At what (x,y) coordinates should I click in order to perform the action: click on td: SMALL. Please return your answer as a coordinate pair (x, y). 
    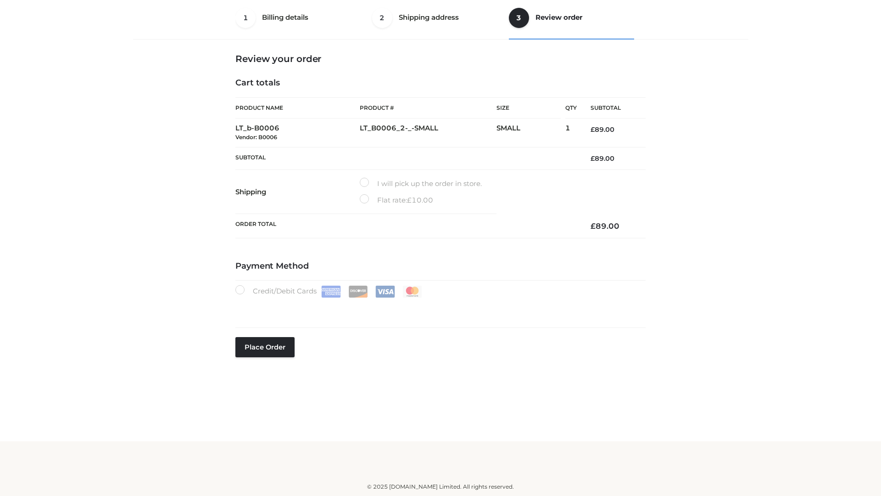
    Looking at the image, I should click on (531, 133).